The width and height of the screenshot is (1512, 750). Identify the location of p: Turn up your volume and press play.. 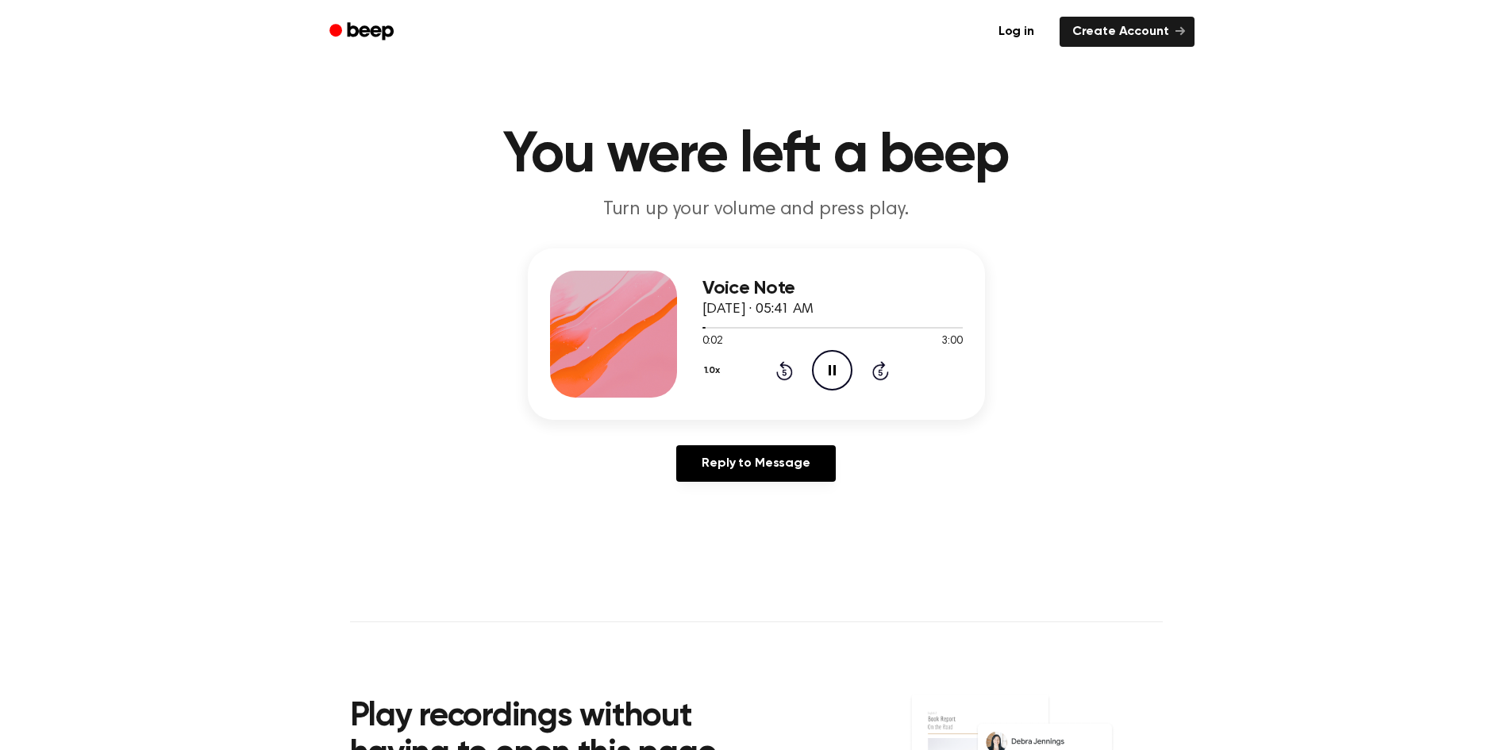
(757, 210).